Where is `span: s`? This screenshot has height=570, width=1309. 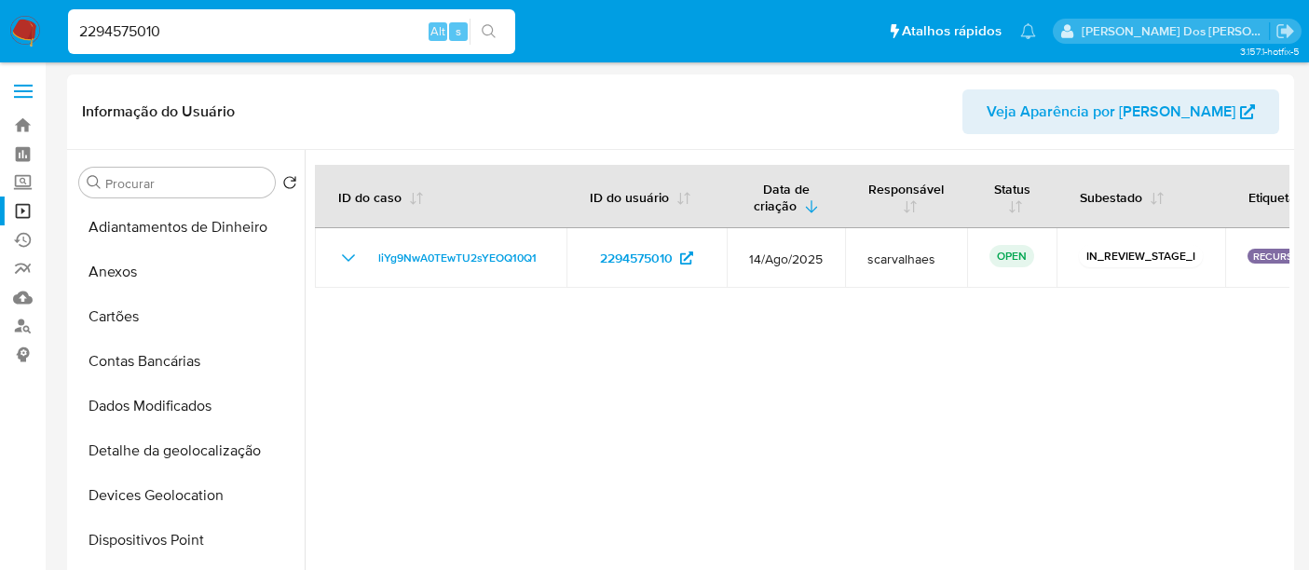
span: s is located at coordinates (459, 31).